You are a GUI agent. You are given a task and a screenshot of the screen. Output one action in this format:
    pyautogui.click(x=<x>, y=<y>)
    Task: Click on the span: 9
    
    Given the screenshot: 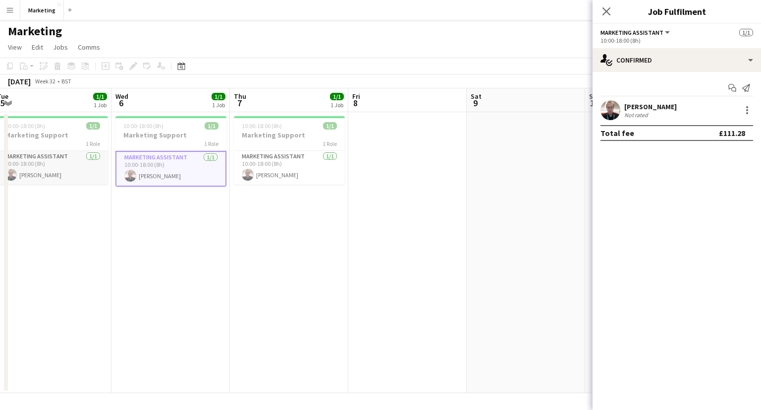 What is the action you would take?
    pyautogui.click(x=475, y=103)
    